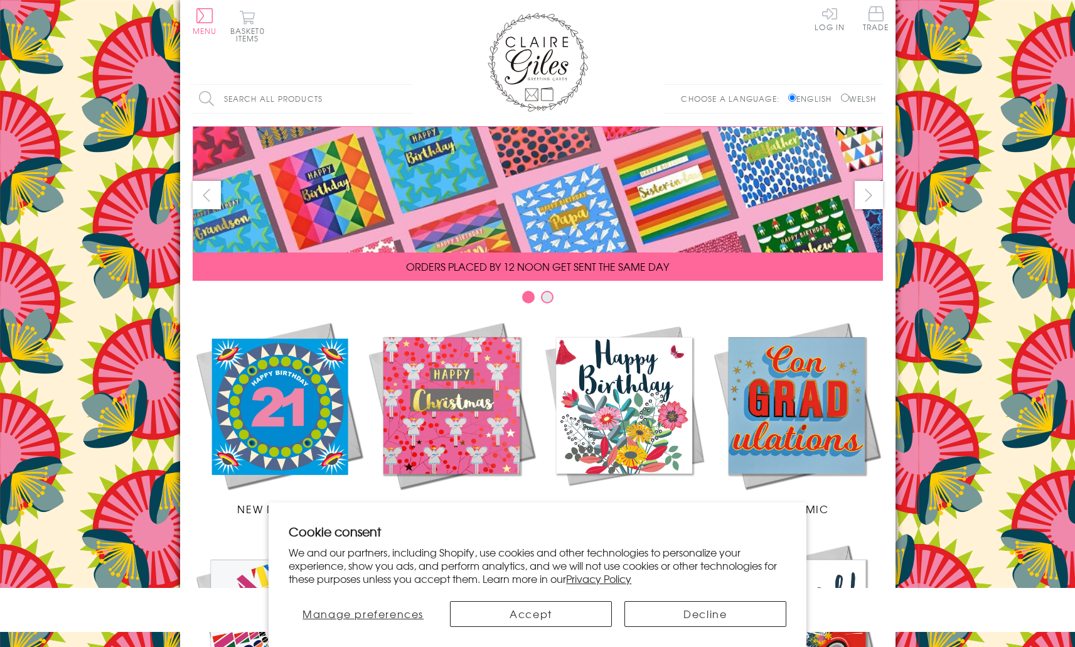  I want to click on span: Menu, so click(205, 31).